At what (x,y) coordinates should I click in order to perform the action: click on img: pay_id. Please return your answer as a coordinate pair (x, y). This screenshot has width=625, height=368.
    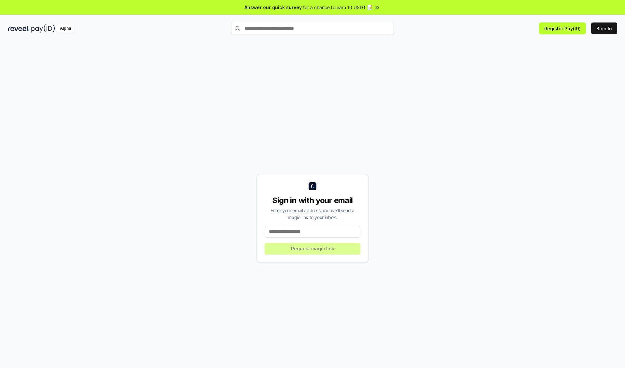
    Looking at the image, I should click on (43, 28).